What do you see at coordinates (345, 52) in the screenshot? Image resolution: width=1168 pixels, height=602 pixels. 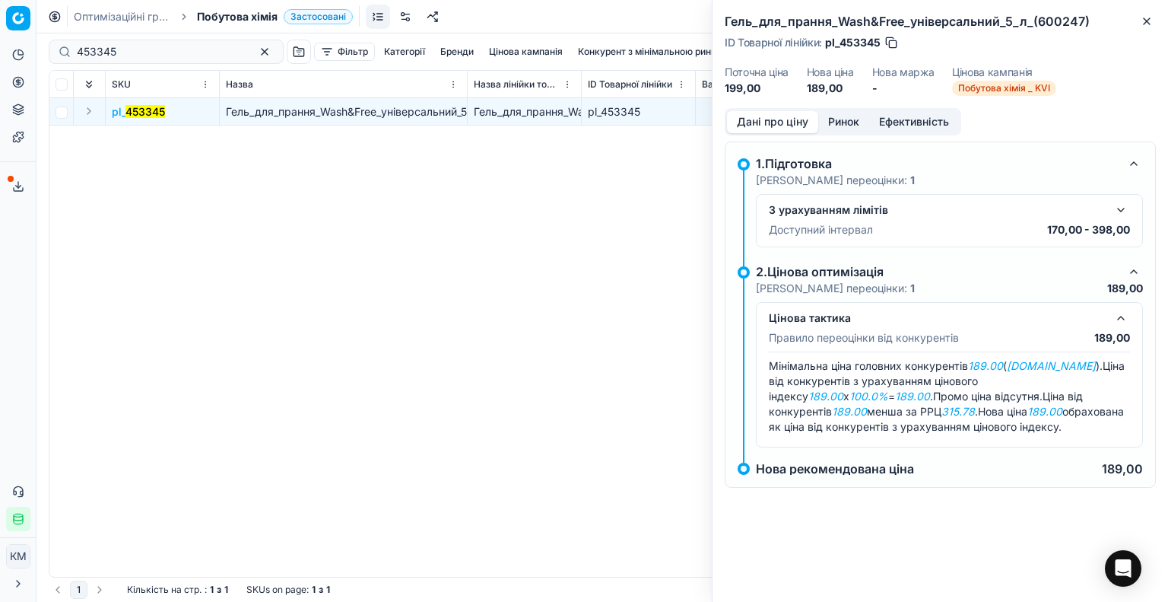 I see `button: Фільтр` at bounding box center [345, 52].